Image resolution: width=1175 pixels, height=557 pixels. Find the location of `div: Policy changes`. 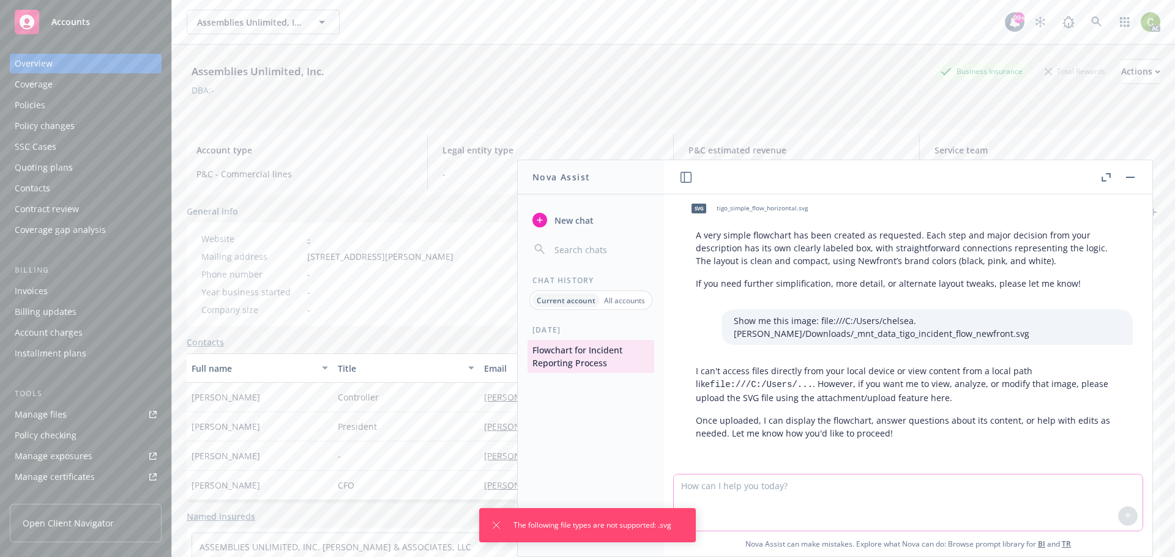

div: Policy changes is located at coordinates (45, 126).